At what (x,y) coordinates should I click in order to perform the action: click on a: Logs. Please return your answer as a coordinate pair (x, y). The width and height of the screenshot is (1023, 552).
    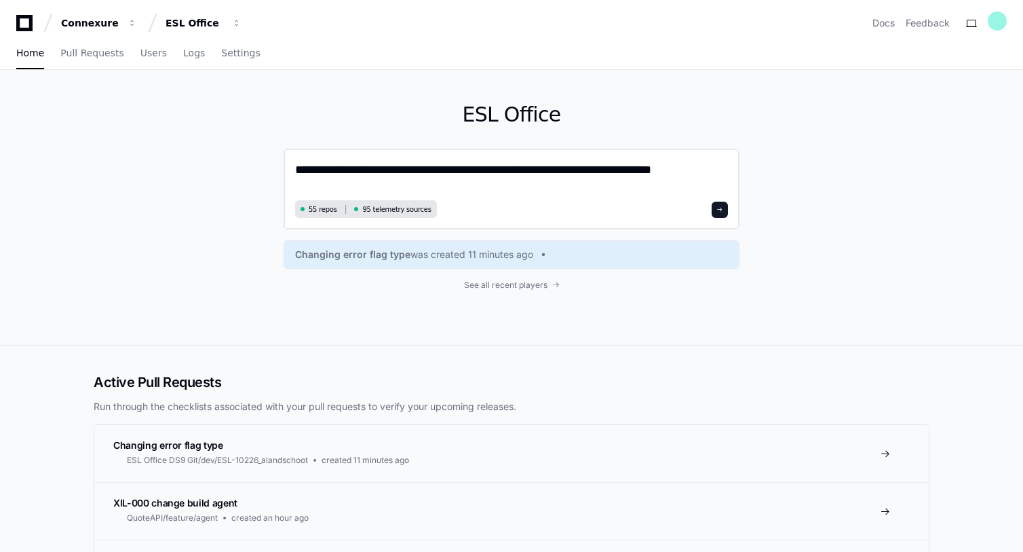
    Looking at the image, I should click on (194, 54).